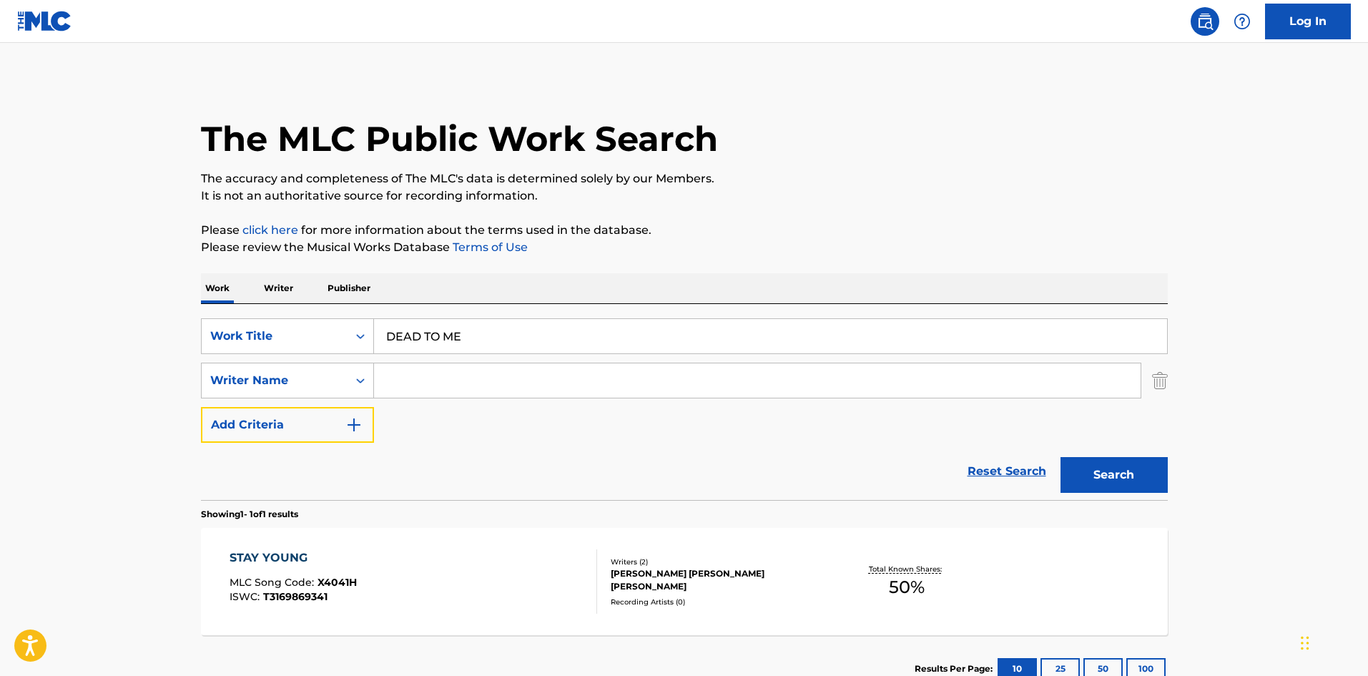 Image resolution: width=1368 pixels, height=676 pixels. I want to click on button: Search, so click(1114, 475).